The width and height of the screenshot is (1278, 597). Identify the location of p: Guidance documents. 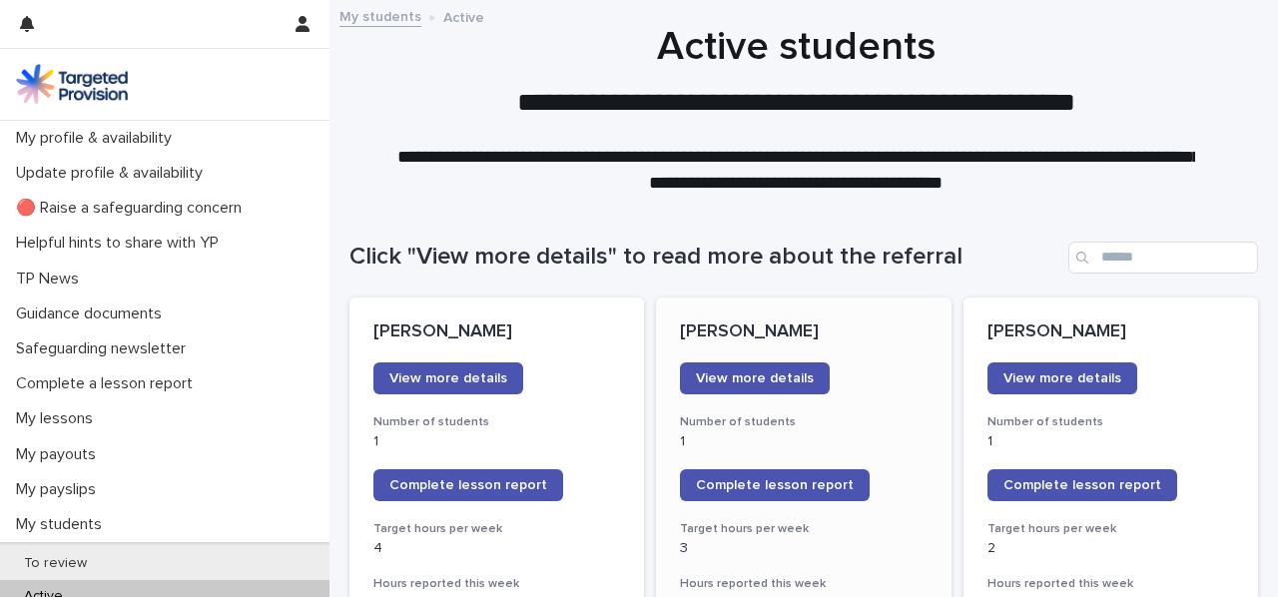
(93, 314).